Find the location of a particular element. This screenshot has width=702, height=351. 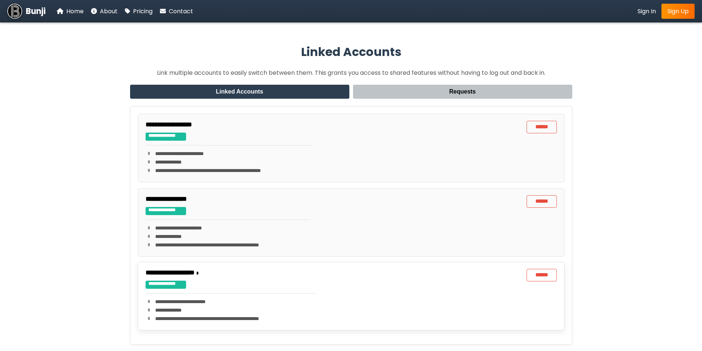

span: Contact is located at coordinates (181, 11).